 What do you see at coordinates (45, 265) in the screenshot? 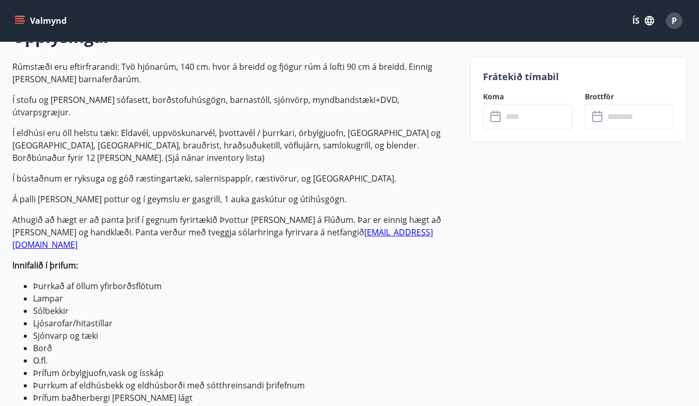
I see `strong: Innifalið í þrifum:` at bounding box center [45, 265].